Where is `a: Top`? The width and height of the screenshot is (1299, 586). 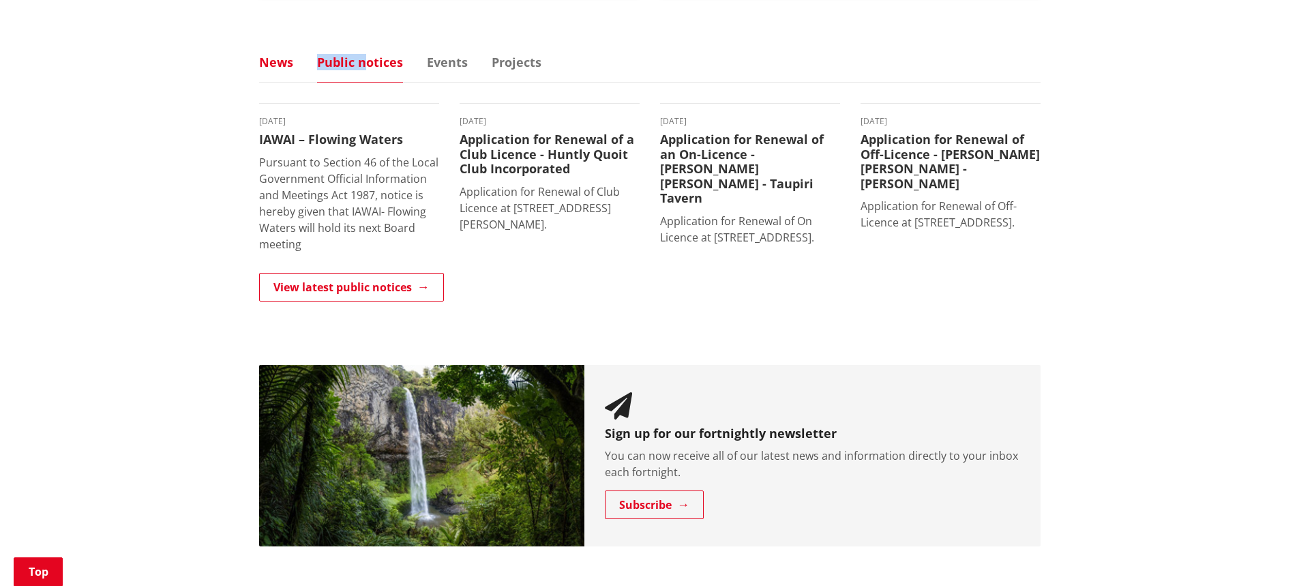
a: Top is located at coordinates (38, 571).